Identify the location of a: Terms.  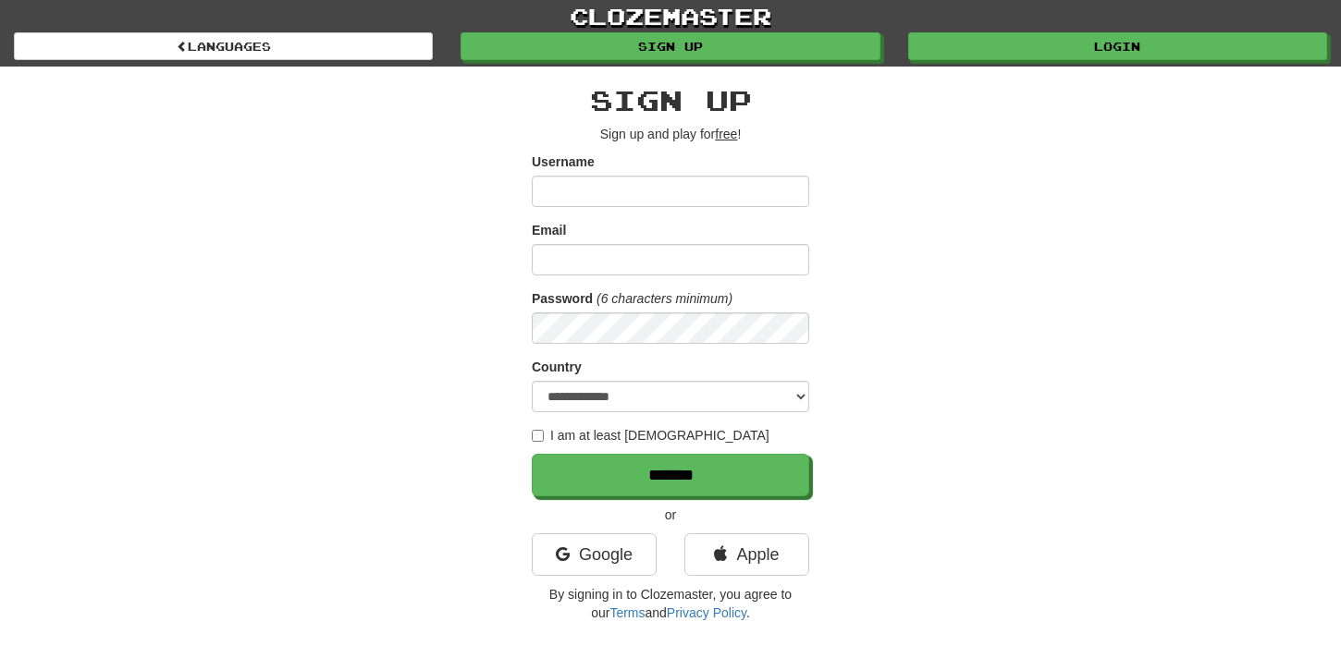
(627, 613).